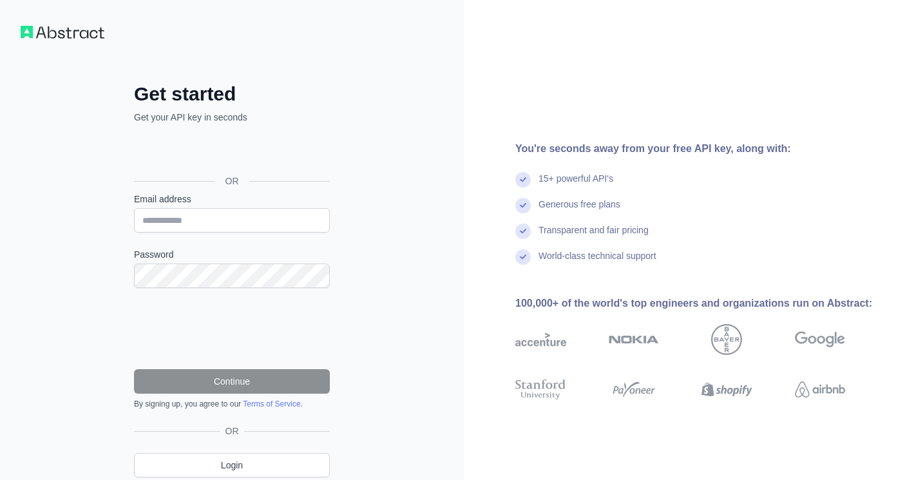  Describe the element at coordinates (701, 149) in the screenshot. I see `div: You're seconds away from your free API key, along with:` at that location.